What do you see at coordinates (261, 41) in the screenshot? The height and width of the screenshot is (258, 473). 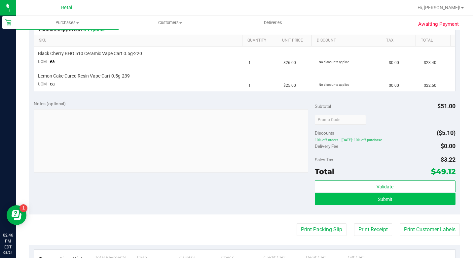 I see `a: Quantity` at bounding box center [261, 41].